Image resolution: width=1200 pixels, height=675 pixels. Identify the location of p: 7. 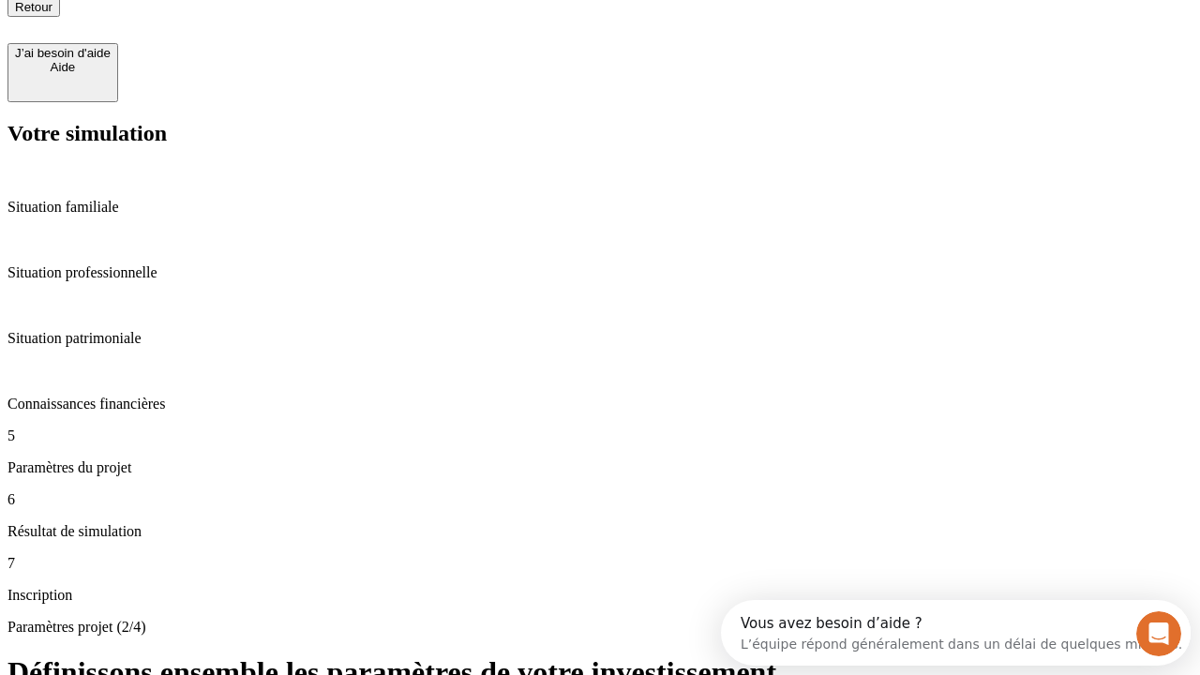
(600, 564).